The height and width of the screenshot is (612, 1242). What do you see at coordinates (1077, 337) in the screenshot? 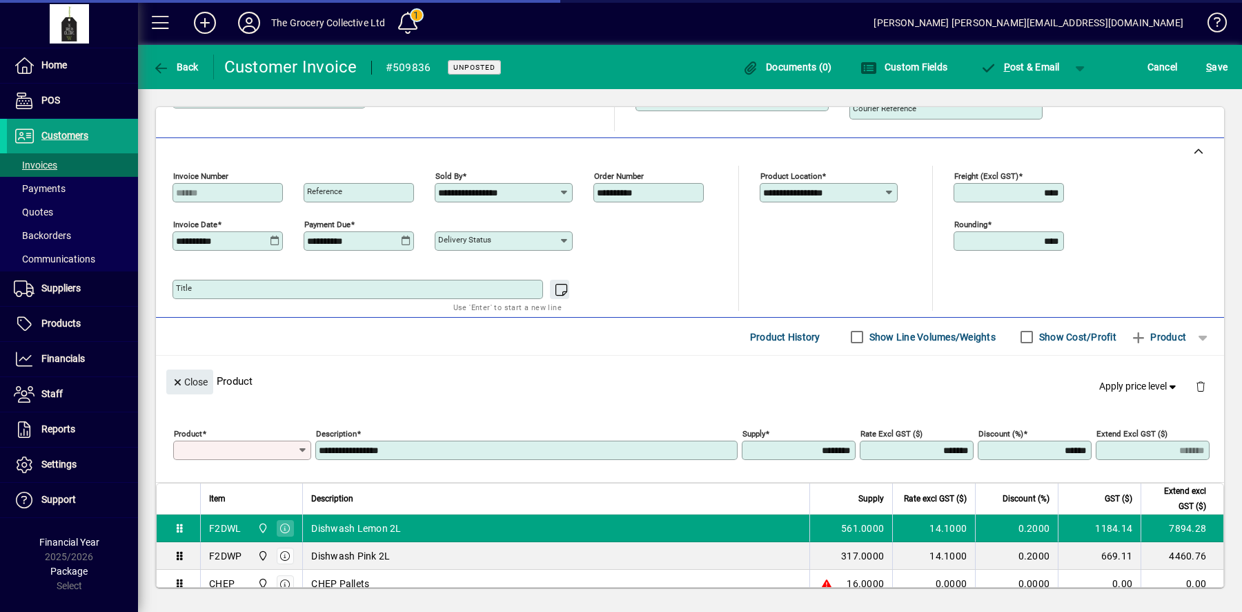
I see `label: Show Cost/Profit` at bounding box center [1077, 337].